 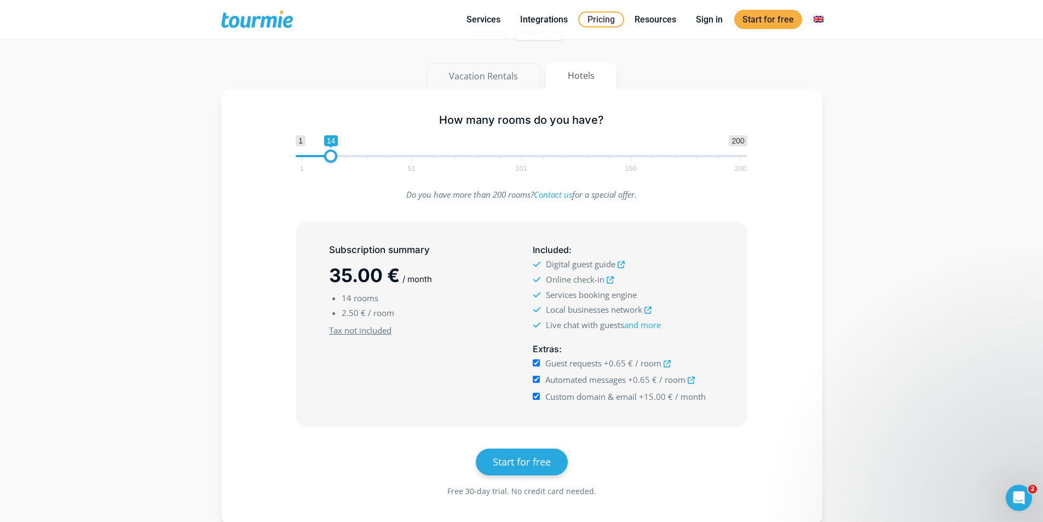 What do you see at coordinates (631, 168) in the screenshot?
I see `span: 150` at bounding box center [631, 168].